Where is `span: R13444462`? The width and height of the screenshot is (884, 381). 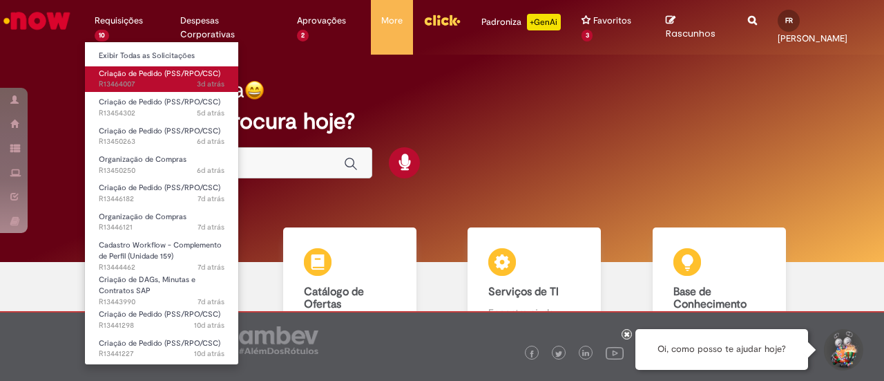 span: R13444462 is located at coordinates (162, 267).